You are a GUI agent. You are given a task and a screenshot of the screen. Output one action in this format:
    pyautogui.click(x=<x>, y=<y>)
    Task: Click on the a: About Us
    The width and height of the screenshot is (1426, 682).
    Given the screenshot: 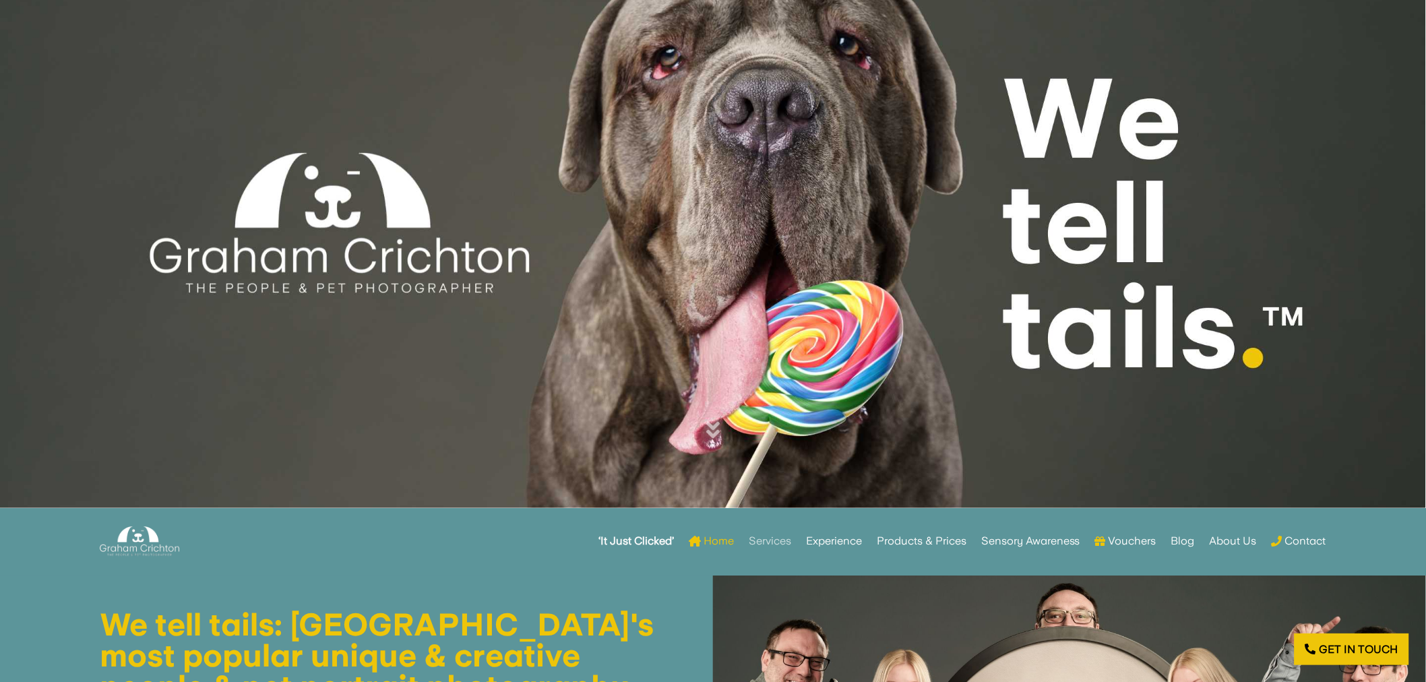 What is the action you would take?
    pyautogui.click(x=1233, y=541)
    